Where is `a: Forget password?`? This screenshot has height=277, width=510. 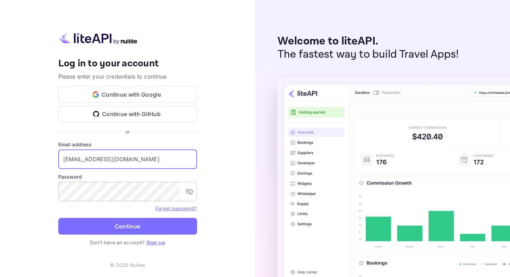 a: Forget password? is located at coordinates (176, 208).